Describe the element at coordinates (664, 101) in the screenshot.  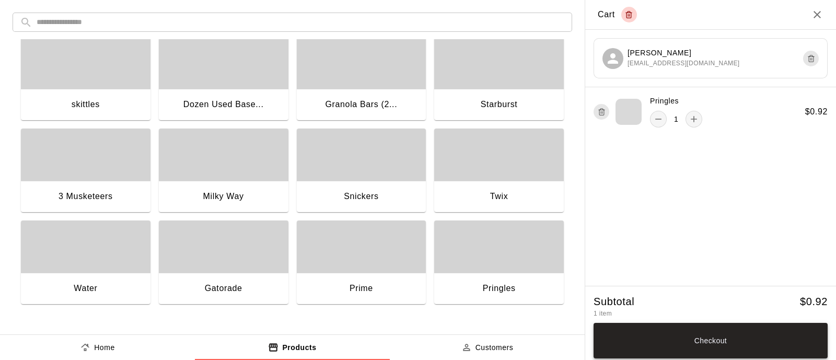
I see `p: Pringles` at that location.